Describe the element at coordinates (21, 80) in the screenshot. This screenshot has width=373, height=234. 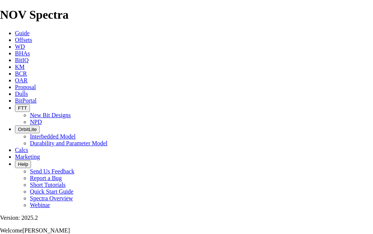
I see `a: OAR` at that location.